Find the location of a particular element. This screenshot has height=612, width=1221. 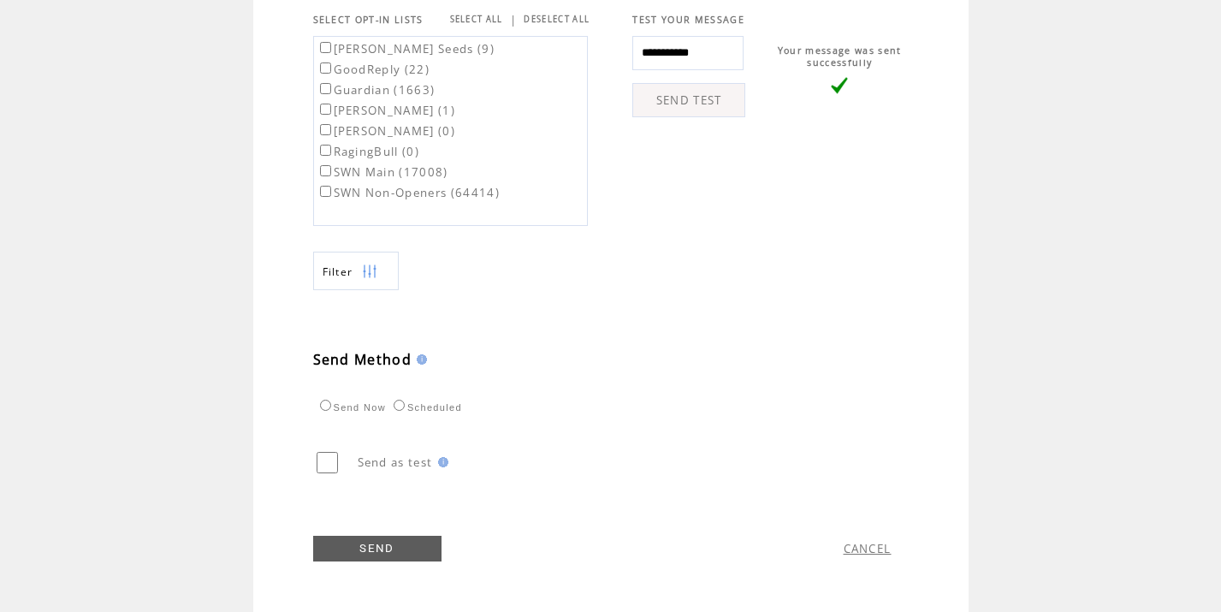

input: SWN Main (17008) is located at coordinates (325, 170).